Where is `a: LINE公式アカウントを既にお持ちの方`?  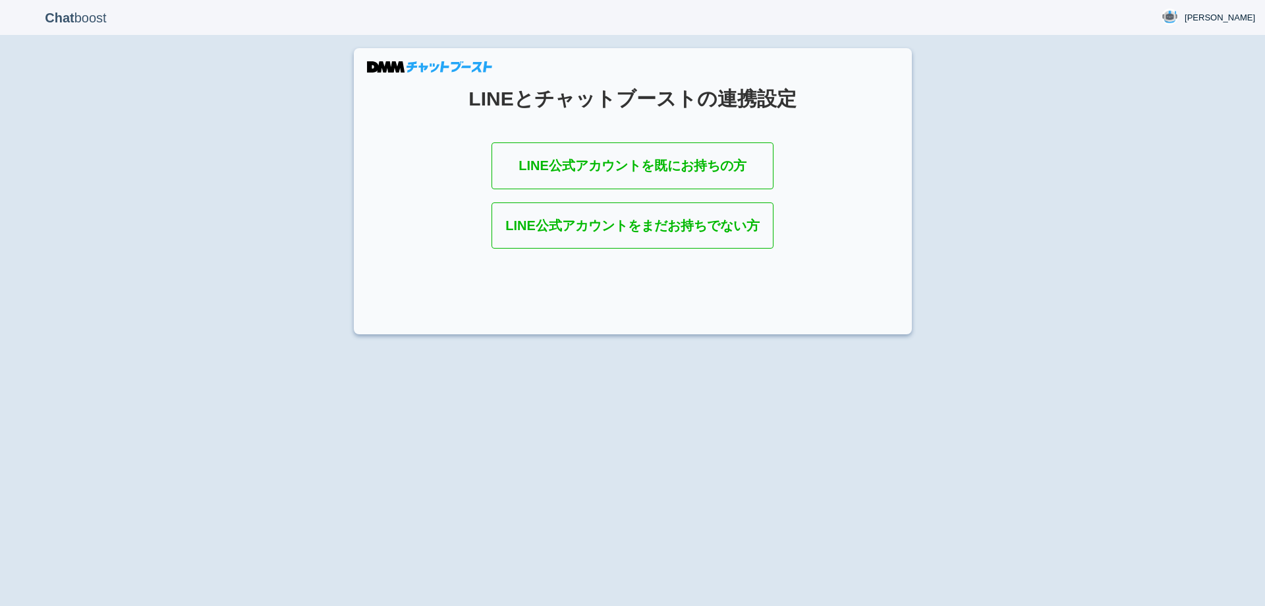
a: LINE公式アカウントを既にお持ちの方 is located at coordinates (633, 165).